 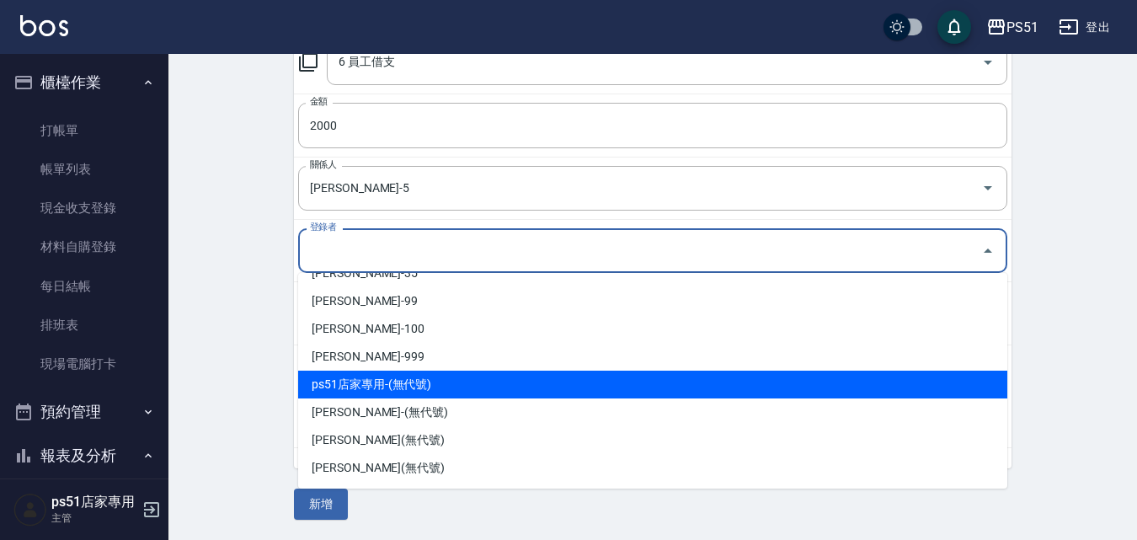 I want to click on p: 主管, so click(x=94, y=518).